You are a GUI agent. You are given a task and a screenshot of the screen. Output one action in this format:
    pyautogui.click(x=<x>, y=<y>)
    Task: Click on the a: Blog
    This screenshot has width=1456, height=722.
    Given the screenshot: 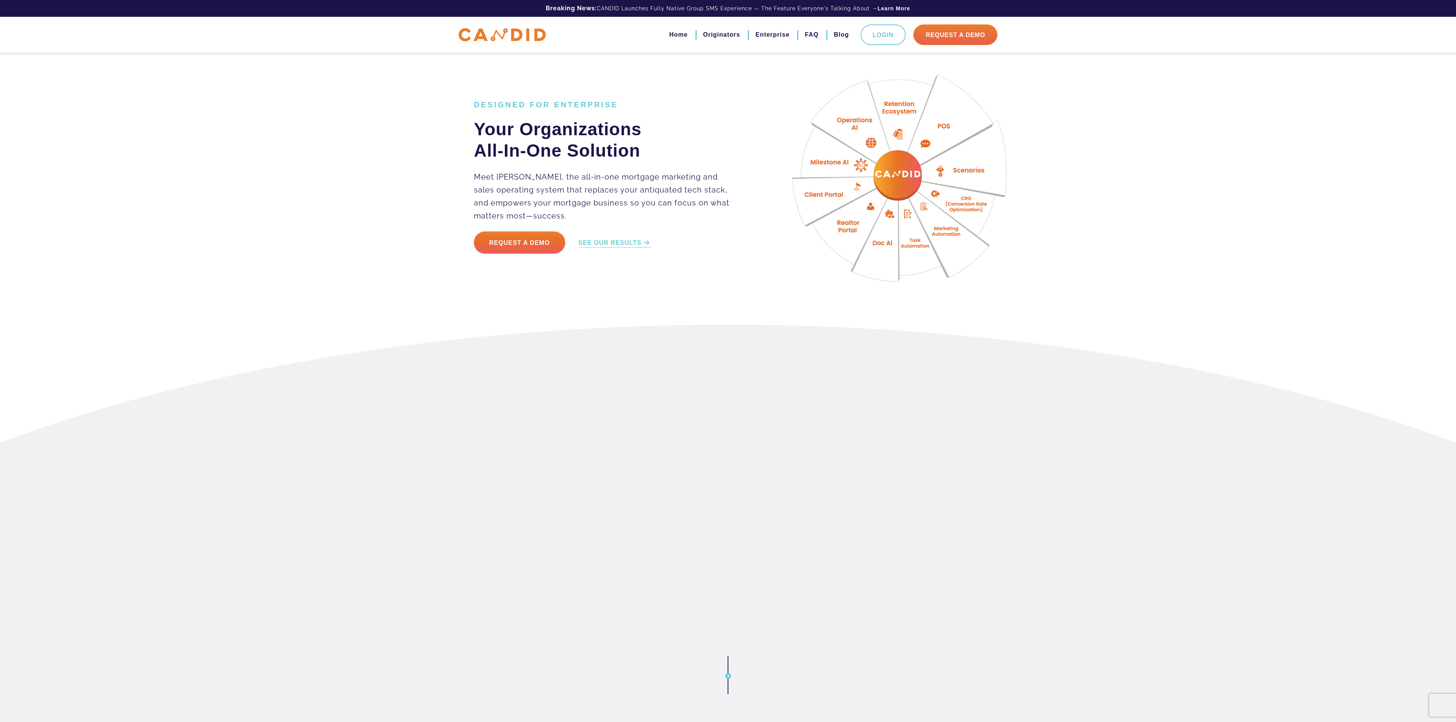 What is the action you would take?
    pyautogui.click(x=841, y=35)
    